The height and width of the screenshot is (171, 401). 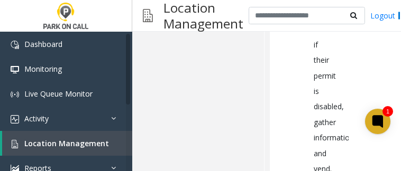 I want to click on span: Dashboard, so click(x=43, y=44).